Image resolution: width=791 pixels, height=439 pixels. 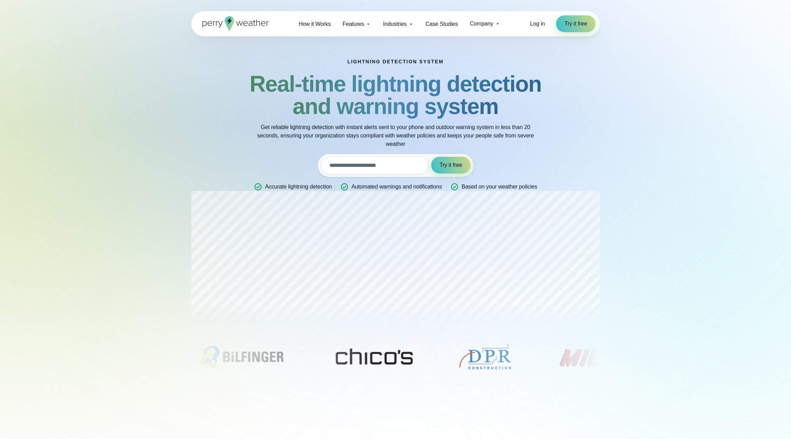 I want to click on span: How it Works, so click(x=315, y=24).